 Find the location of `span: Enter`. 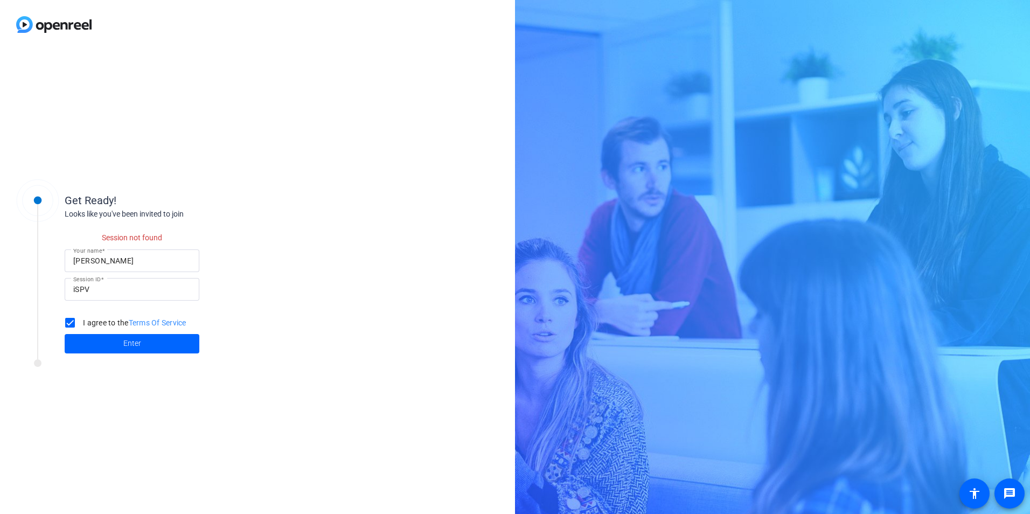

span: Enter is located at coordinates (132, 343).